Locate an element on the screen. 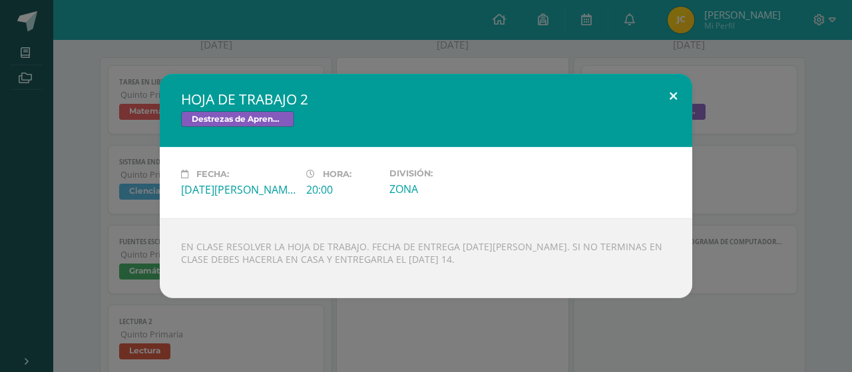  h2: HOJA DE TRABAJO 2 is located at coordinates (426, 99).